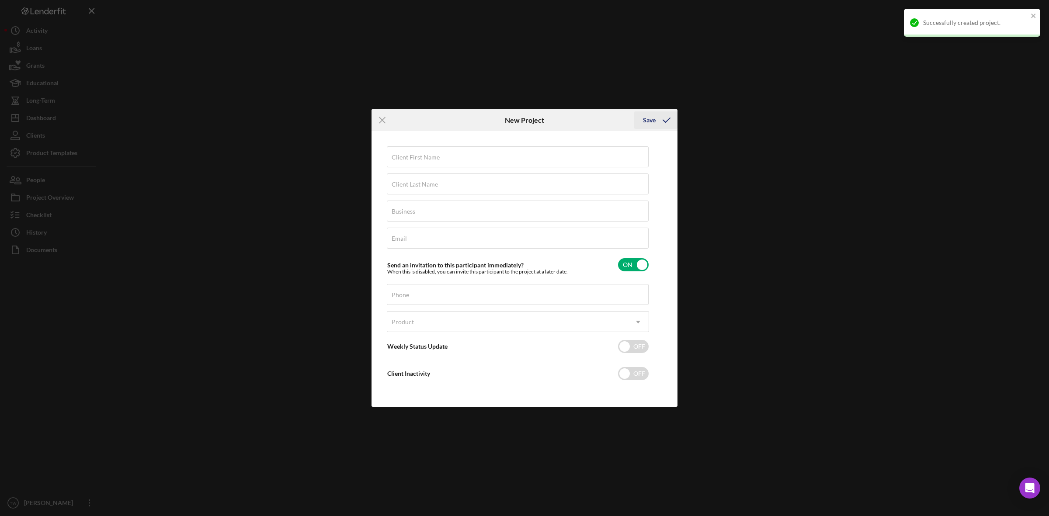 This screenshot has width=1049, height=516. What do you see at coordinates (402, 322) in the screenshot?
I see `div: Product` at bounding box center [402, 322].